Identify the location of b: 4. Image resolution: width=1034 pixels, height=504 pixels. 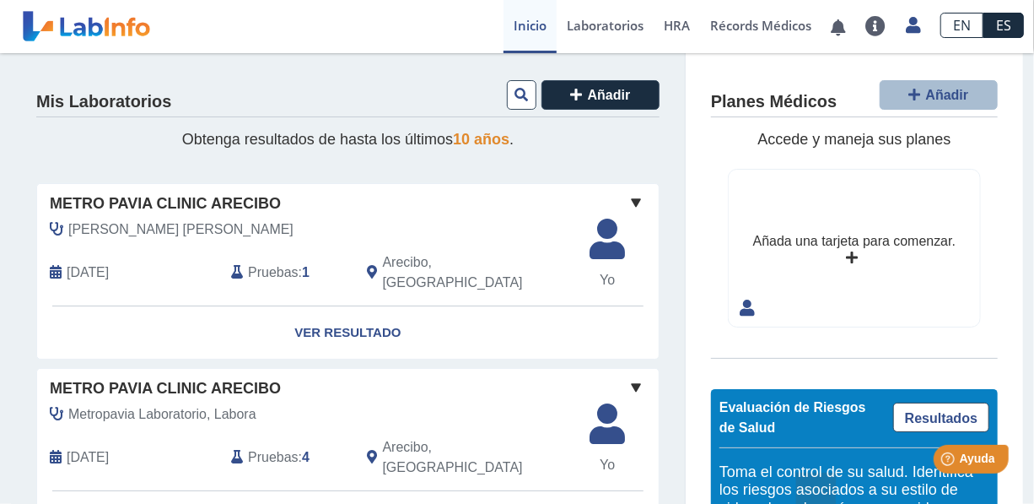
(305, 456).